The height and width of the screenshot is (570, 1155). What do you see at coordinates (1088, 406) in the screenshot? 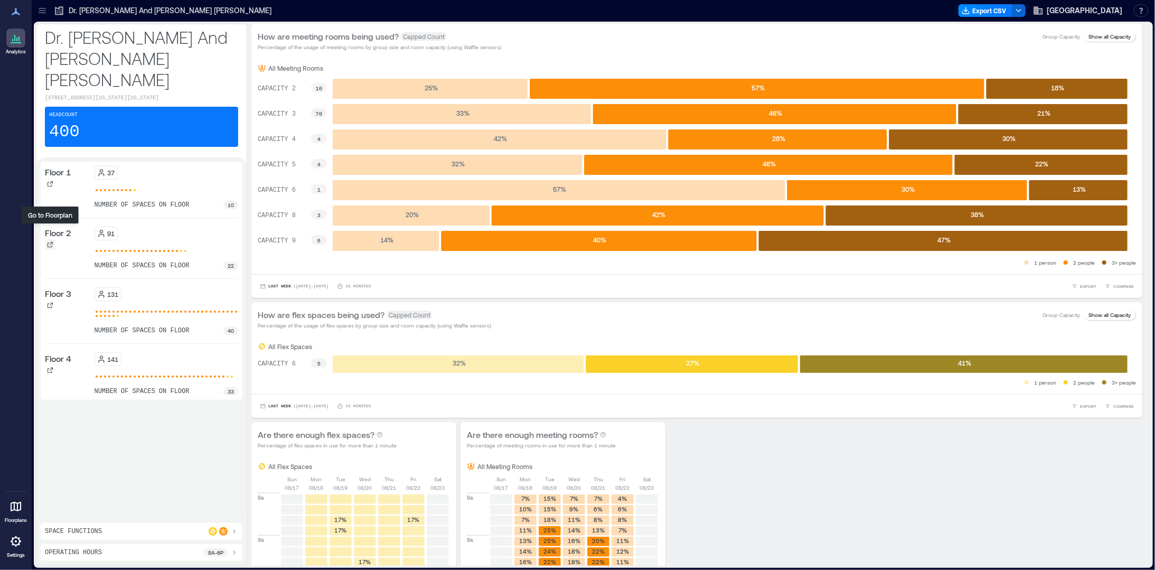
I see `span: EXPORT` at bounding box center [1088, 406].